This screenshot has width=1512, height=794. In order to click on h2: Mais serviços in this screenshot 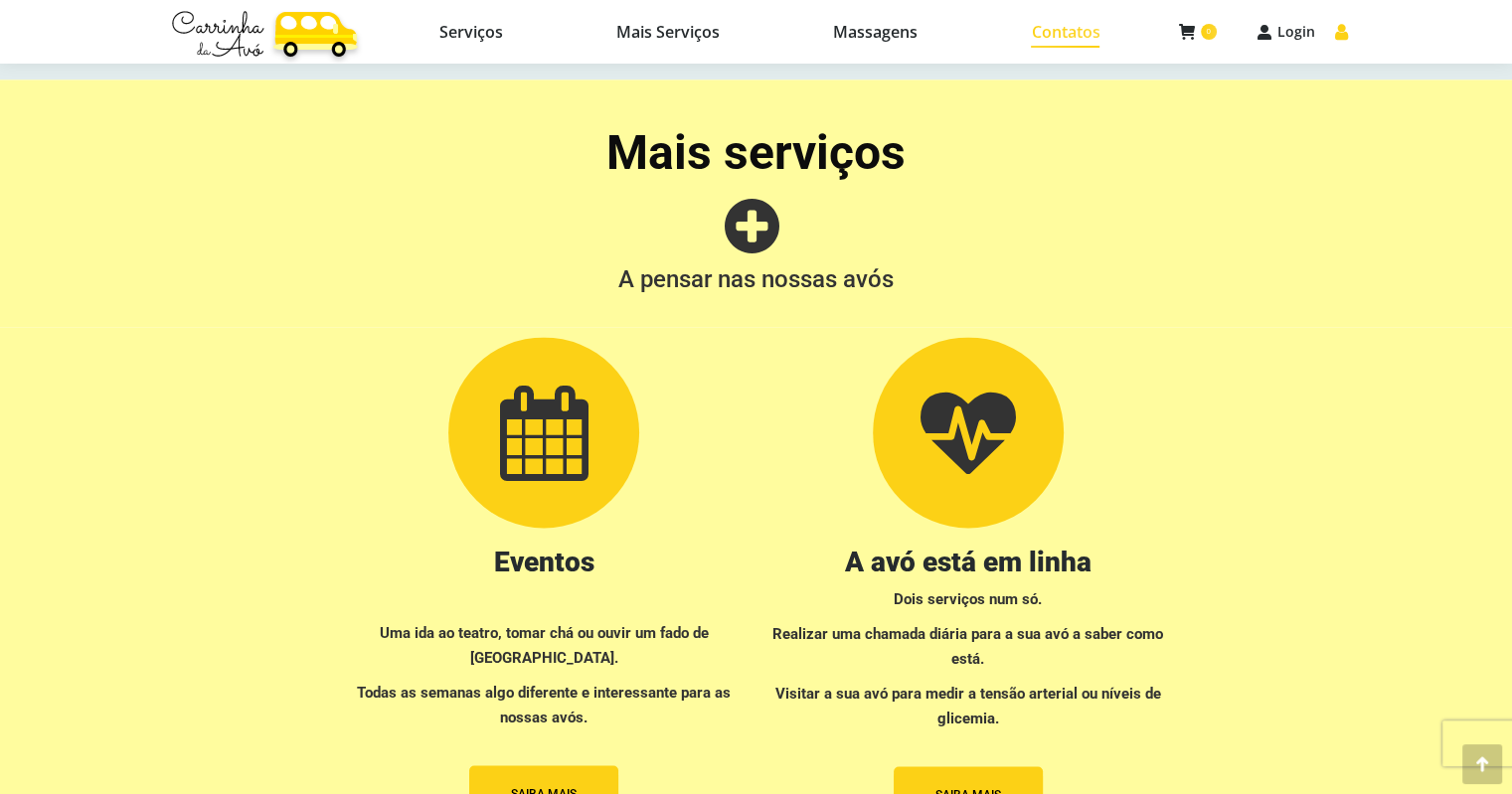, I will do `click(756, 152)`.